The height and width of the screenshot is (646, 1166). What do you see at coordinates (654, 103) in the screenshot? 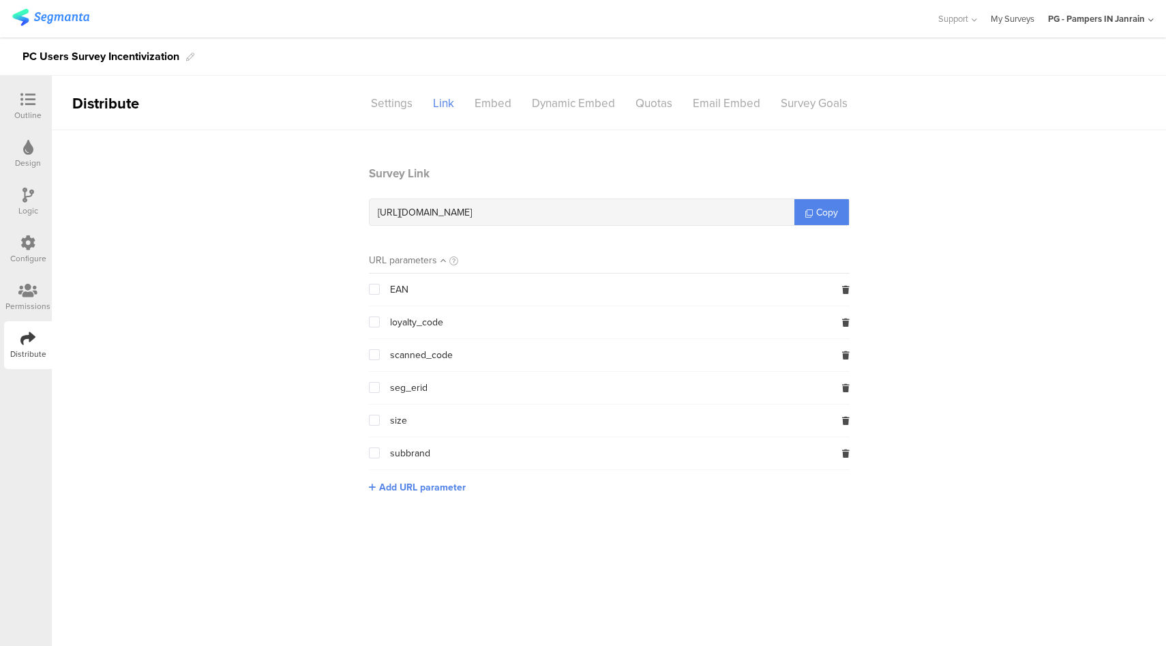
I see `div: Quotas` at bounding box center [654, 103].